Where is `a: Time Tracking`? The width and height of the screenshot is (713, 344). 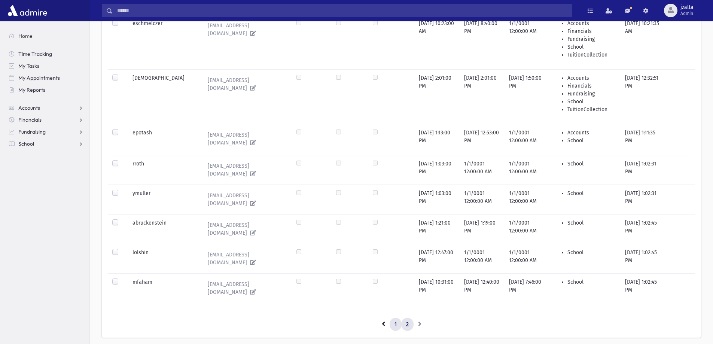
a: Time Tracking is located at coordinates (46, 54).